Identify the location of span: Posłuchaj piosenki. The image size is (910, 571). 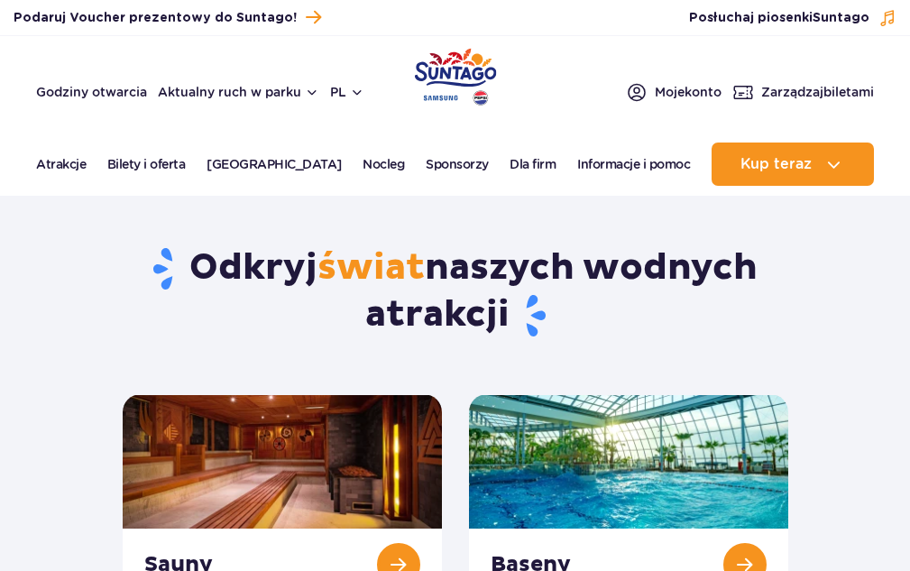
(779, 18).